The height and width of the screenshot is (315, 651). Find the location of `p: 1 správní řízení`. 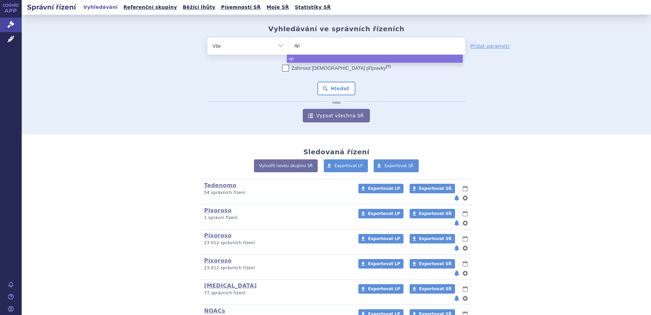

p: 1 správní řízení is located at coordinates (277, 218).